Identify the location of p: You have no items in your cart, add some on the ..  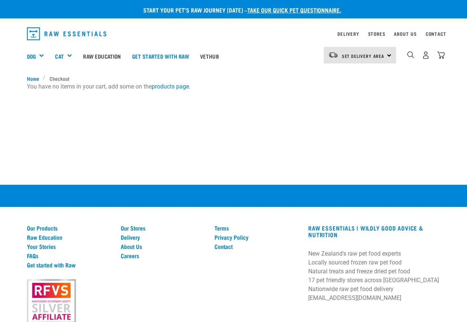
(234, 87).